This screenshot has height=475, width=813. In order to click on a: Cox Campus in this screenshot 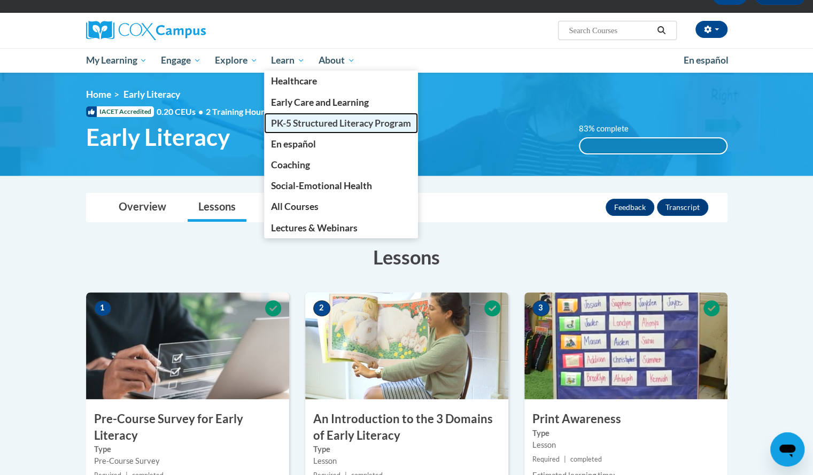, I will do `click(188, 30)`.